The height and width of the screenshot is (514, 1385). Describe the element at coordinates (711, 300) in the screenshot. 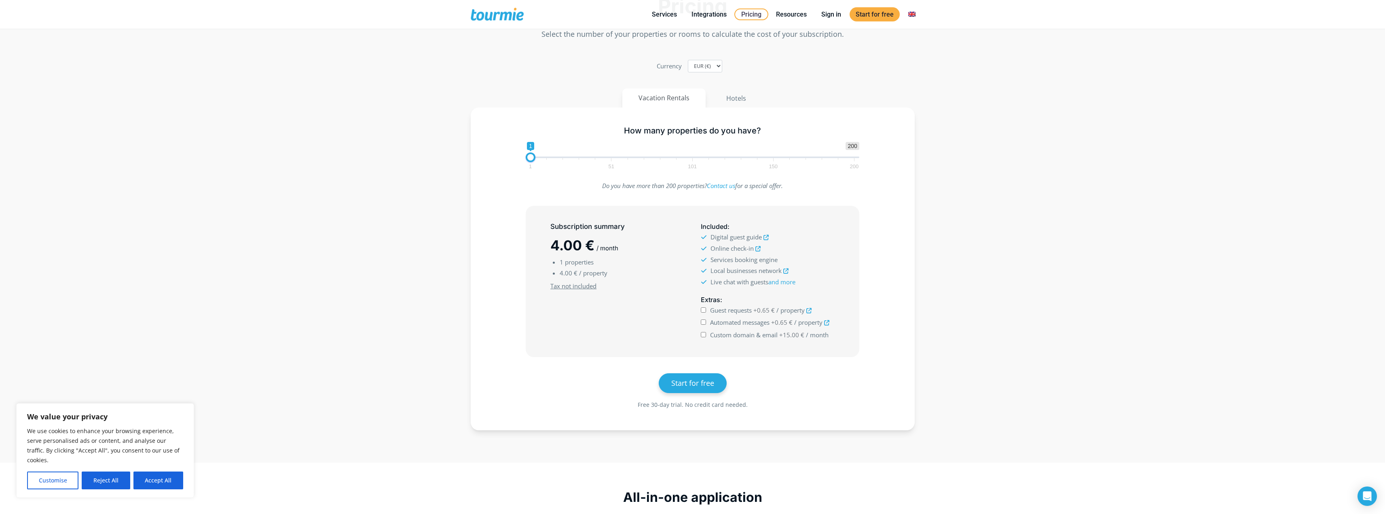

I see `span: Extras` at that location.